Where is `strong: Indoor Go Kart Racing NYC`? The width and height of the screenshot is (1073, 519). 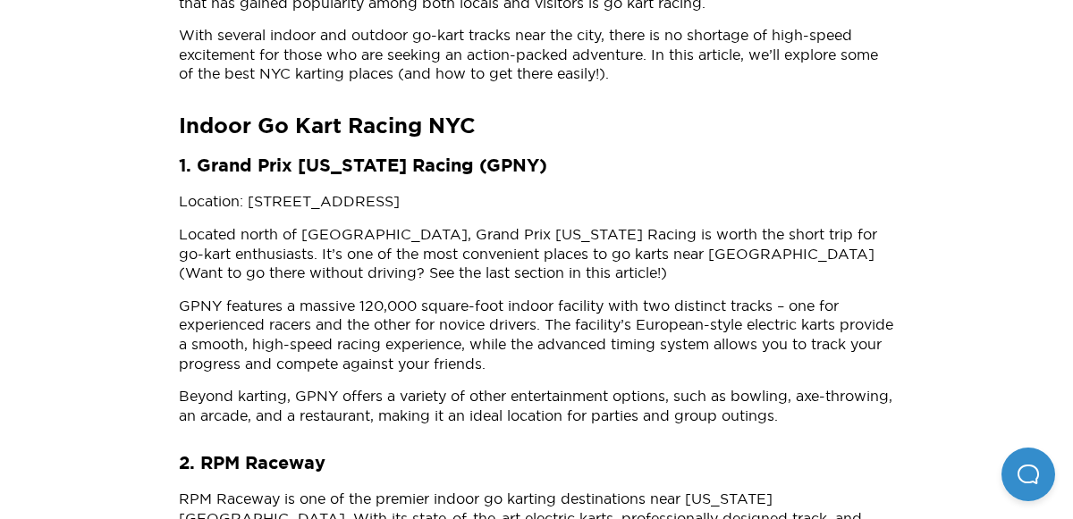 strong: Indoor Go Kart Racing NYC is located at coordinates (327, 127).